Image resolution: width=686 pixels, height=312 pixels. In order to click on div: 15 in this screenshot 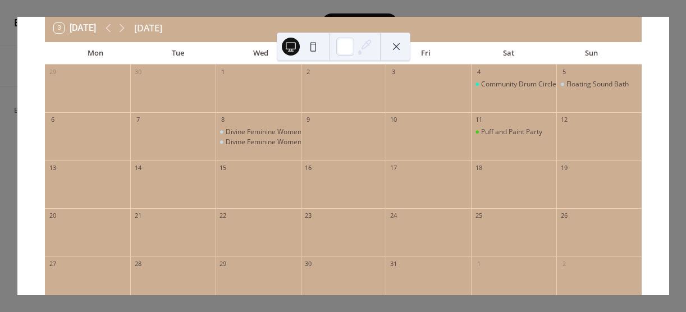, I will do `click(223, 167)`.